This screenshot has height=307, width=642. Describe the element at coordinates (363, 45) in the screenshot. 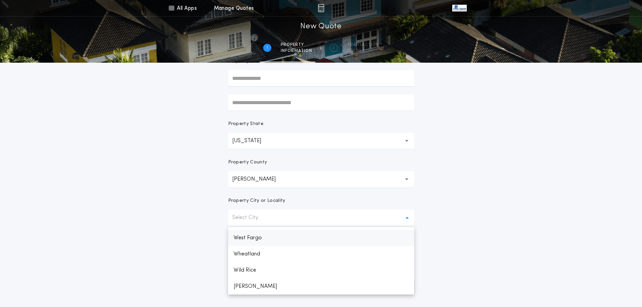

I see `span: Transaction` at that location.